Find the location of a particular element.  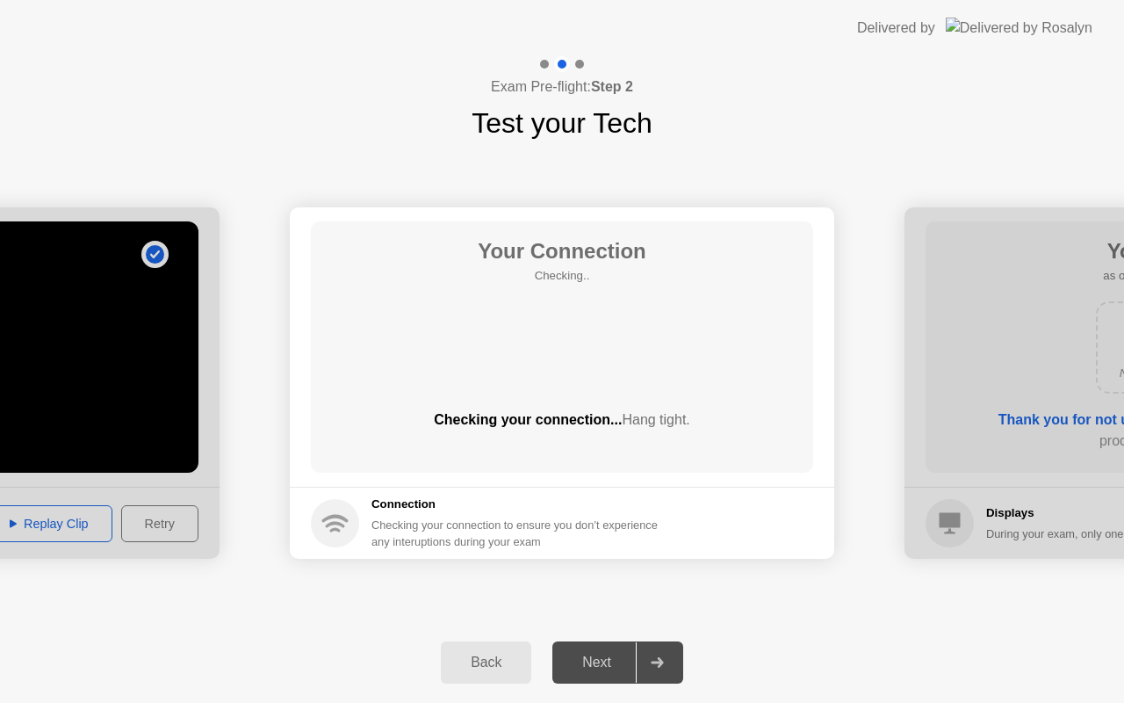

div: Next is located at coordinates (596, 662).